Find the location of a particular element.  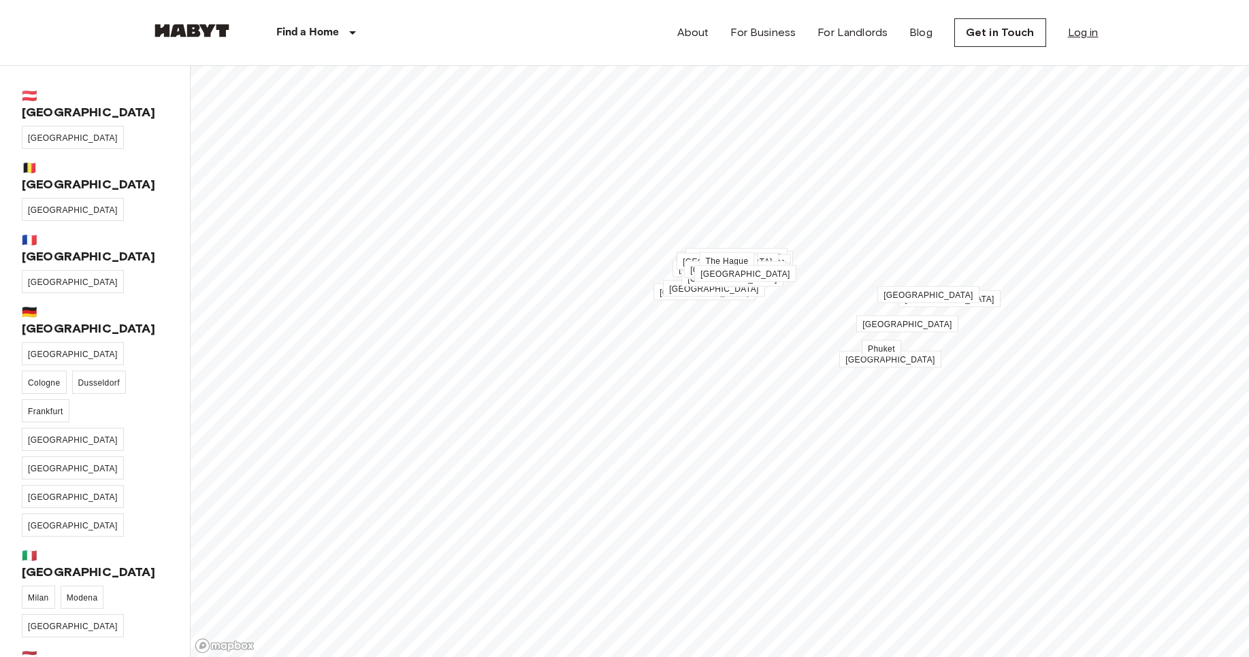

a: Modena is located at coordinates (82, 598).